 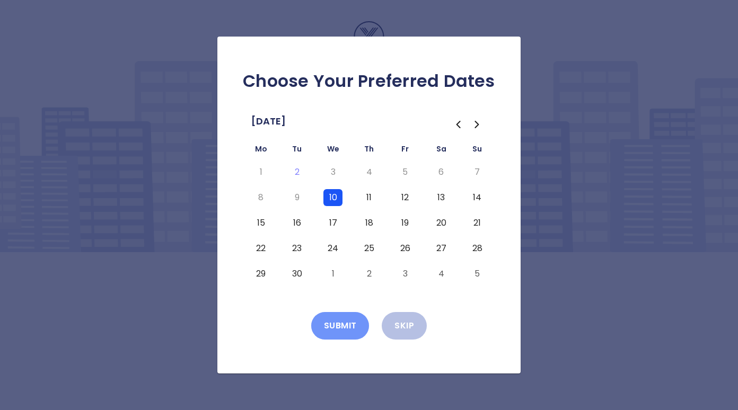 I want to click on h2: Choose Your Preferred Dates, so click(x=369, y=81).